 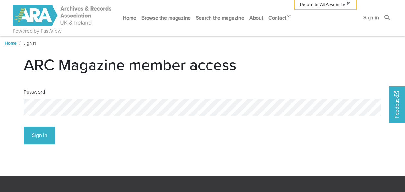 What do you see at coordinates (280, 18) in the screenshot?
I see `a: Contact` at bounding box center [280, 18].